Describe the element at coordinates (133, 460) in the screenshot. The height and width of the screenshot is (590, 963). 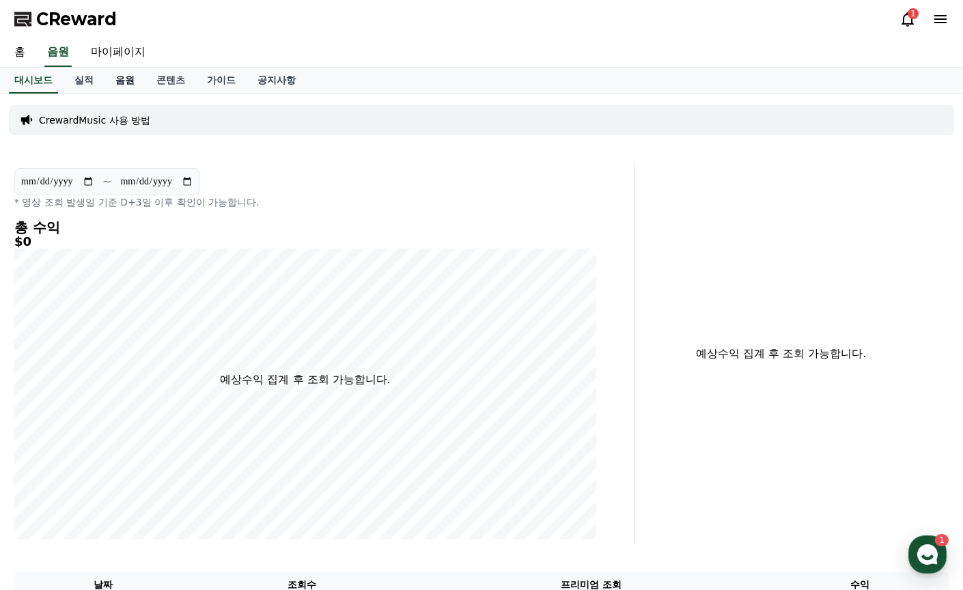
I see `span: 대화` at that location.